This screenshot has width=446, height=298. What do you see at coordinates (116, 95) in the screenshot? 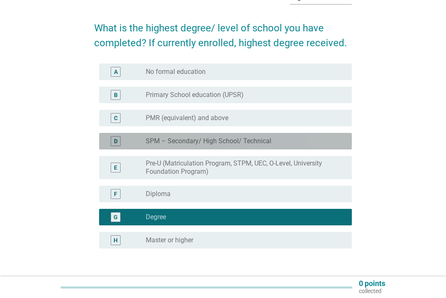
I see `div: B` at bounding box center [116, 95].